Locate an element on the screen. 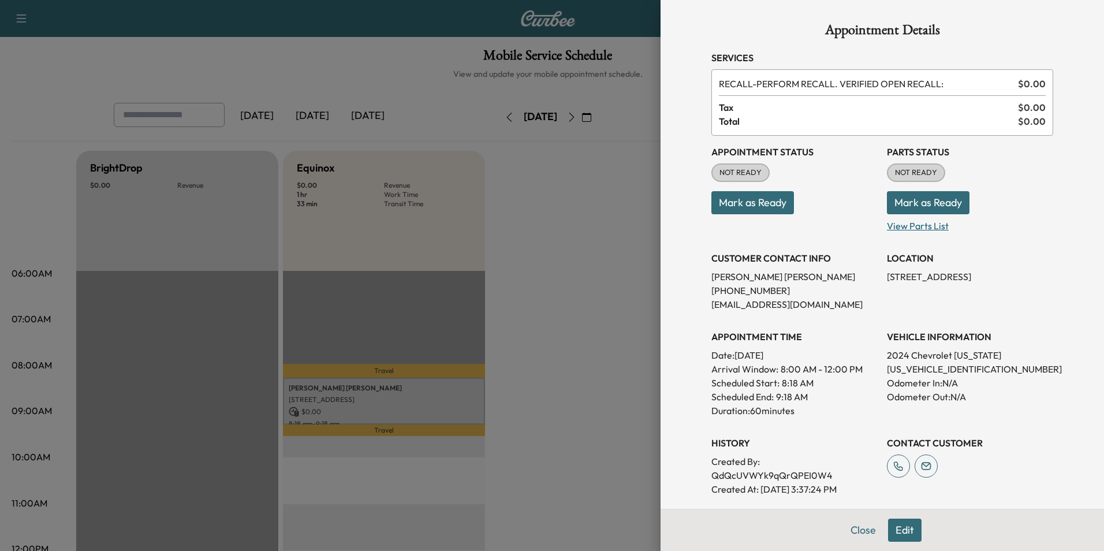  span: 8:00 AM - 12:00 PM is located at coordinates (821, 369).